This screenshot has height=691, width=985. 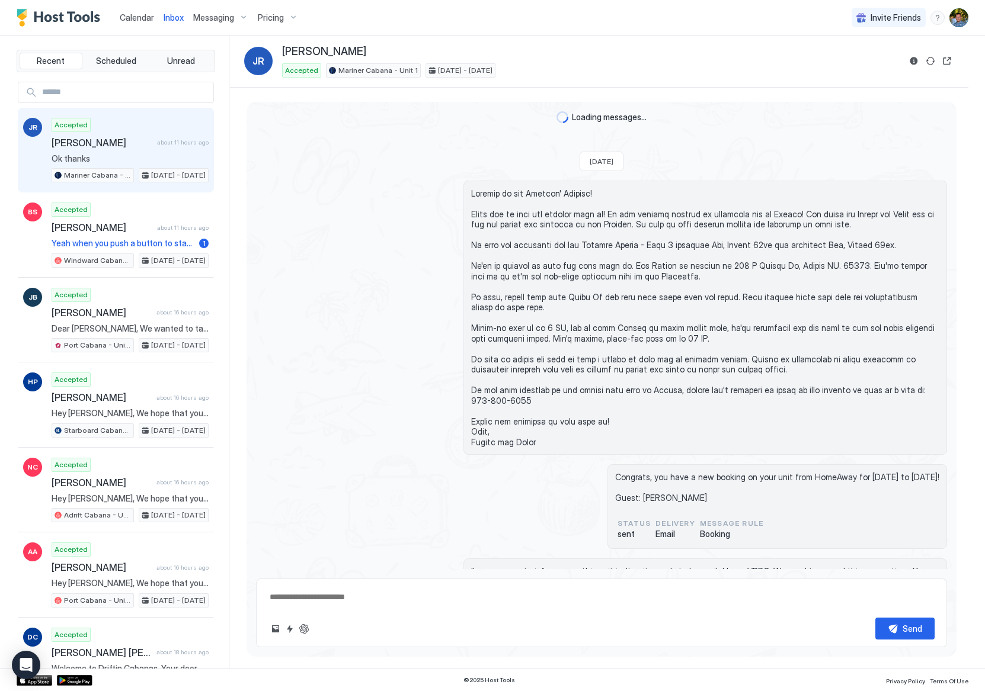 What do you see at coordinates (97, 431) in the screenshot?
I see `span: Starboard Cabana - Unit 2` at bounding box center [97, 431].